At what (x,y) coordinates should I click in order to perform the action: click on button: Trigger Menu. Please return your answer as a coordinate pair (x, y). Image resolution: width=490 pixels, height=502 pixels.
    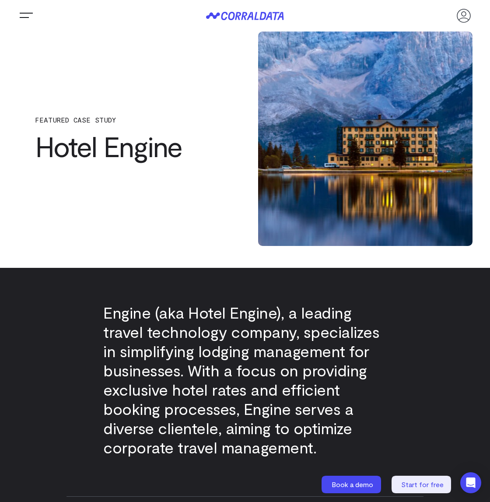
    Looking at the image, I should click on (26, 16).